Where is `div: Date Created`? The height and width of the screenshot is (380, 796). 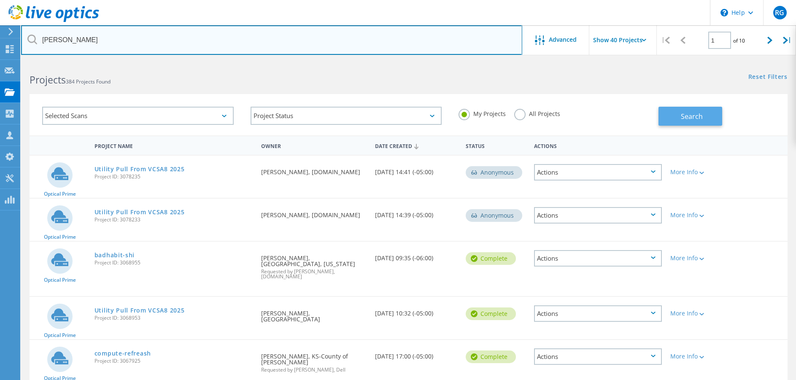 div: Date Created is located at coordinates (416, 146).